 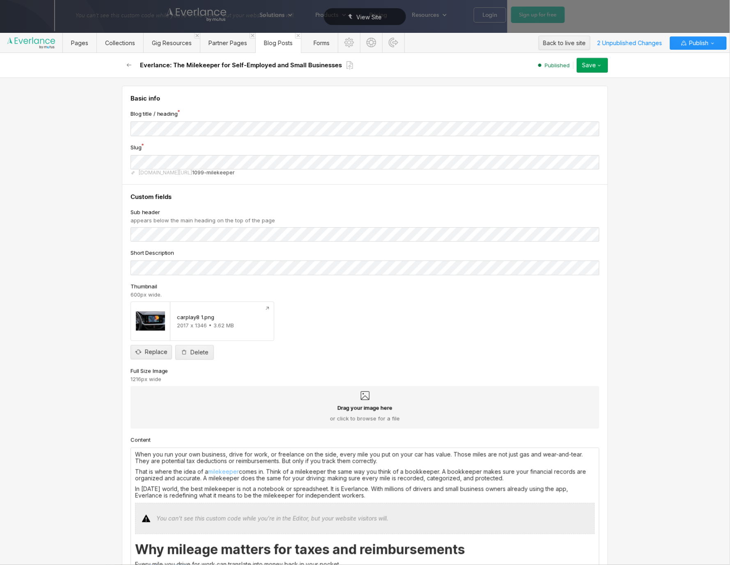 I want to click on button: Delete, so click(x=195, y=353).